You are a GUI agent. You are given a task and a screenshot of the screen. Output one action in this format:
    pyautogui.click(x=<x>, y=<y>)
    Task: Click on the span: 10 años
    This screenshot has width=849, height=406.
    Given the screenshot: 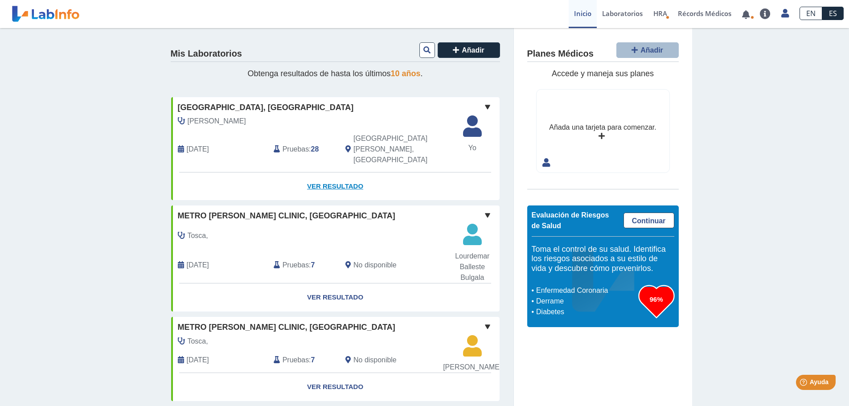 What is the action you would take?
    pyautogui.click(x=405, y=74)
    